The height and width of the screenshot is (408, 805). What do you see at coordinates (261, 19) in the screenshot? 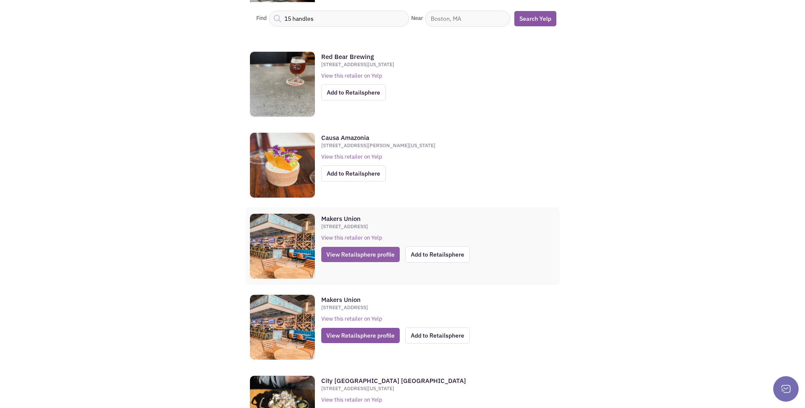
I see `div: Find` at bounding box center [261, 19].